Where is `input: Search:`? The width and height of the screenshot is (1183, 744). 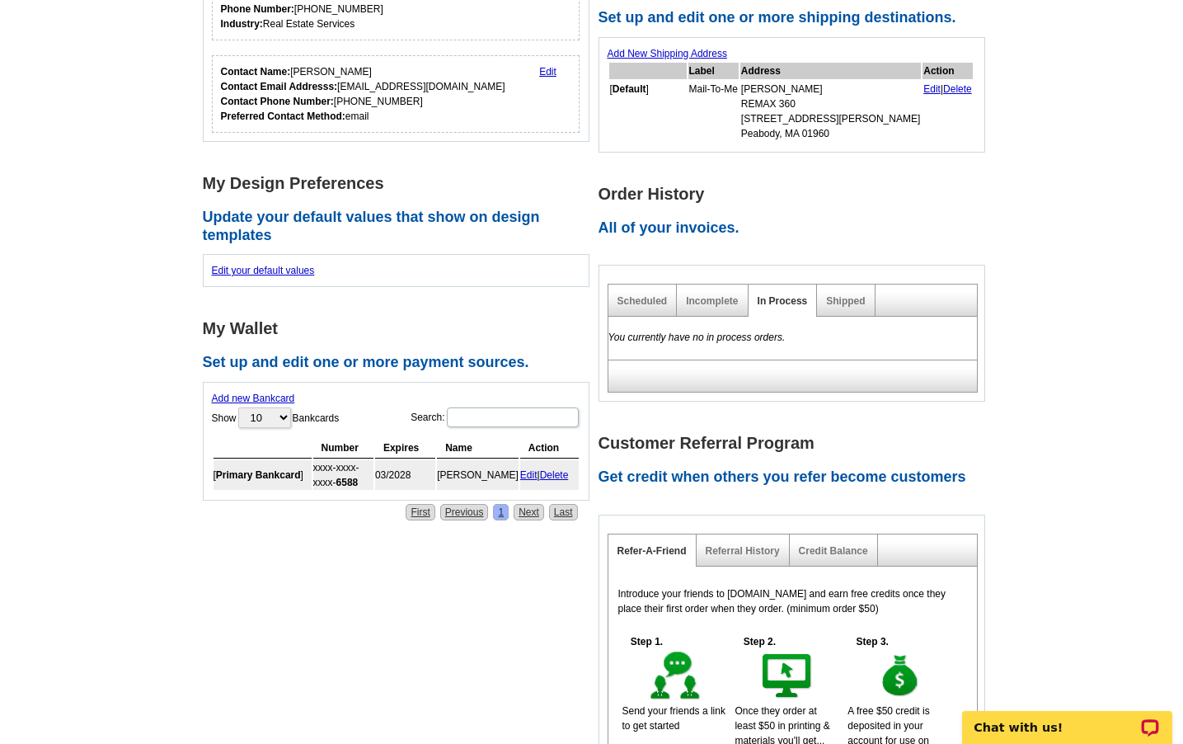 input: Search: is located at coordinates (513, 417).